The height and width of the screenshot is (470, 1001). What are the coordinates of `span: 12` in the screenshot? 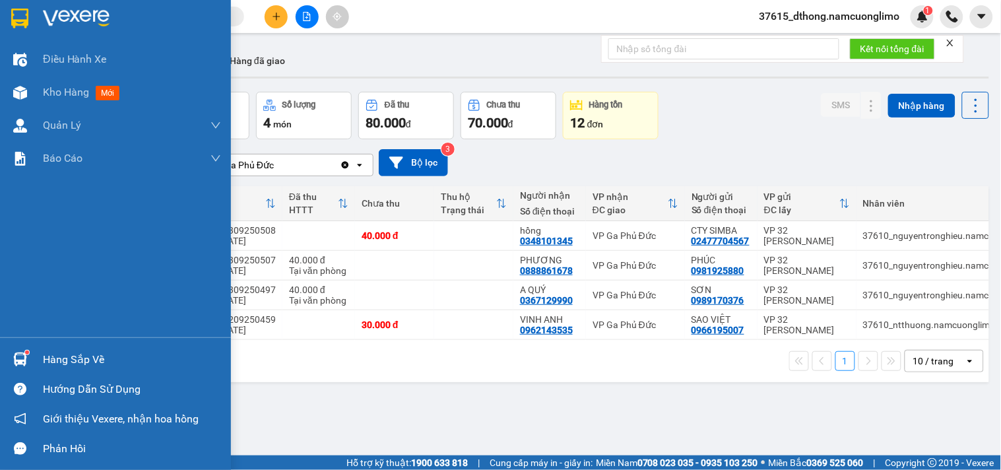 It's located at (578, 123).